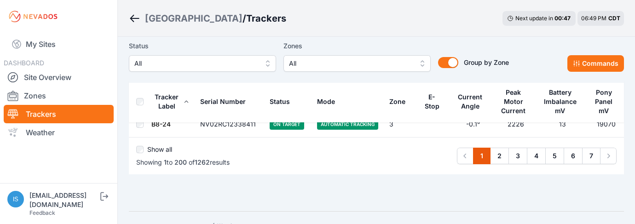  What do you see at coordinates (401, 102) in the screenshot?
I see `button: Zone` at bounding box center [401, 102].